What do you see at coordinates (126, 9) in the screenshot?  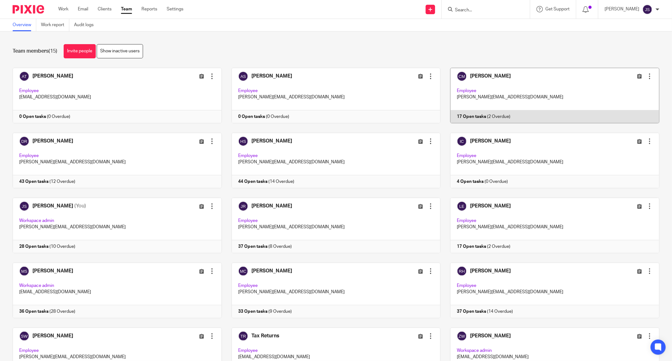 I see `a: Team` at bounding box center [126, 9].